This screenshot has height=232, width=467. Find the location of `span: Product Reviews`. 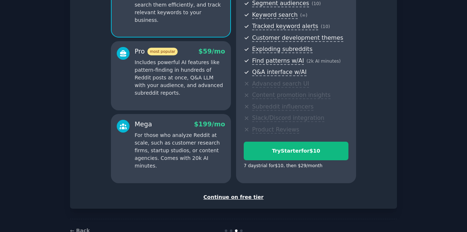

span: Product Reviews is located at coordinates (275, 130).